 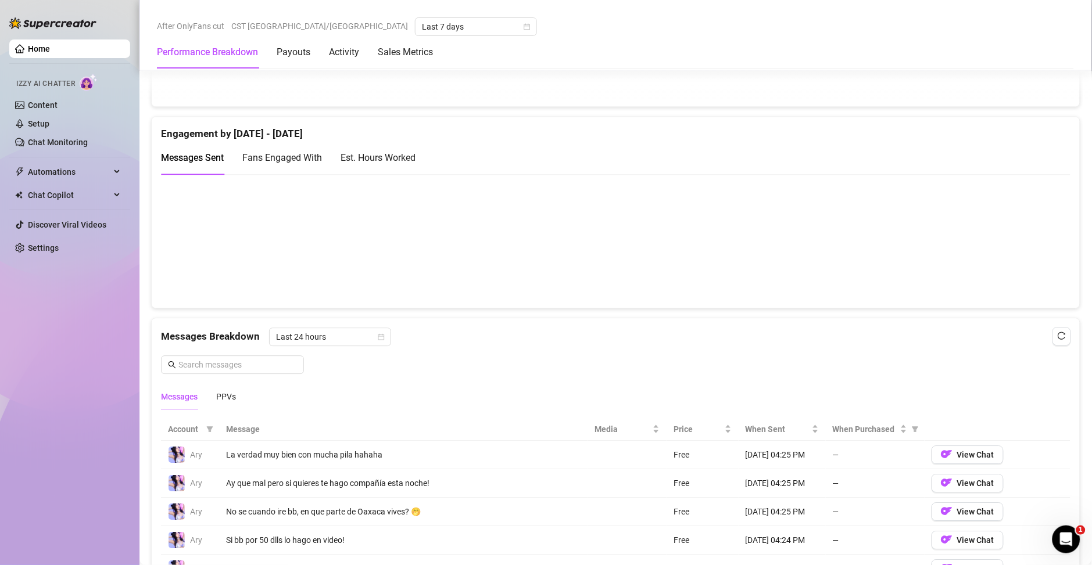 What do you see at coordinates (403, 483) in the screenshot?
I see `div: Ay que mal pero si quieres te hago compañía esta noche!` at bounding box center [403, 483].